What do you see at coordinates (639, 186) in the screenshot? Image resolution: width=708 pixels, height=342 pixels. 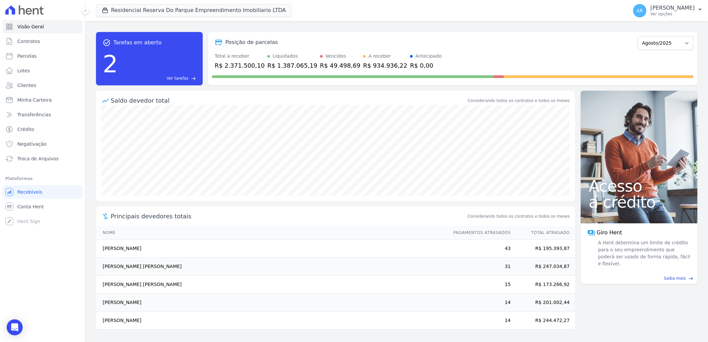 I see `span: Acesso` at bounding box center [639, 186].